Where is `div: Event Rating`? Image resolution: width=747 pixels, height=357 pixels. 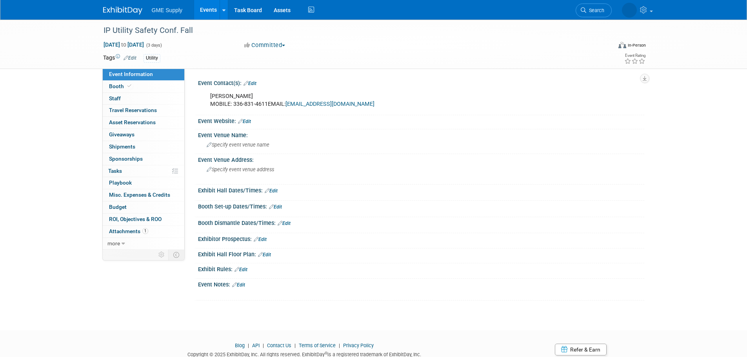
div: Event Rating is located at coordinates (635, 56).